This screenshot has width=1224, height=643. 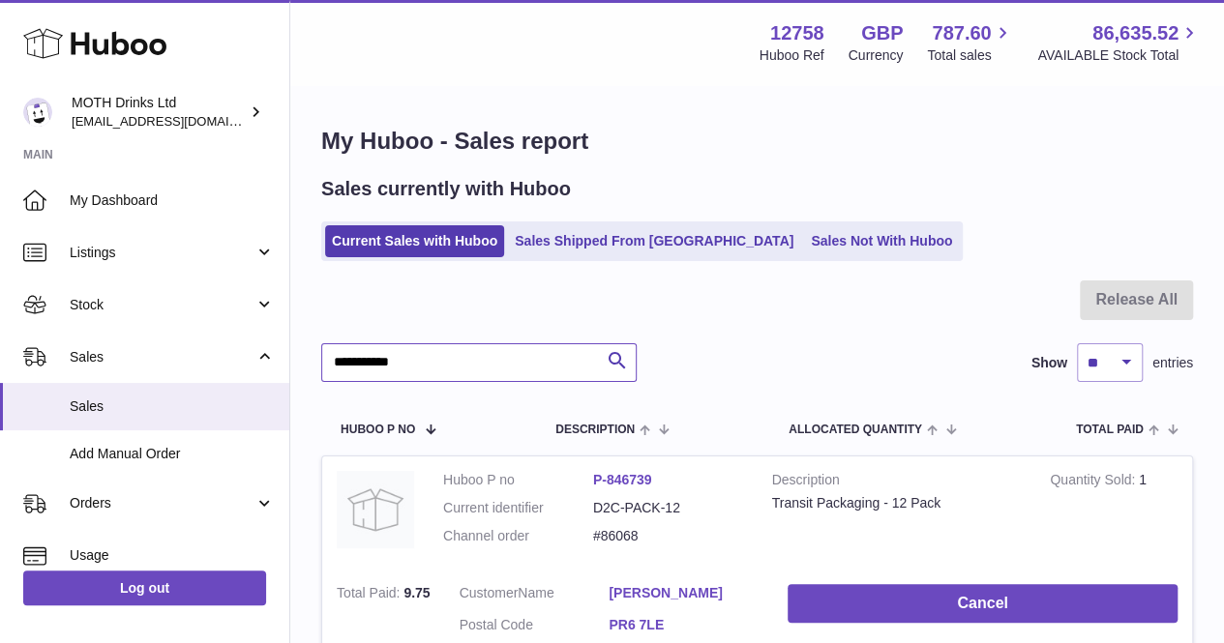 I want to click on td: 1, so click(x=1114, y=513).